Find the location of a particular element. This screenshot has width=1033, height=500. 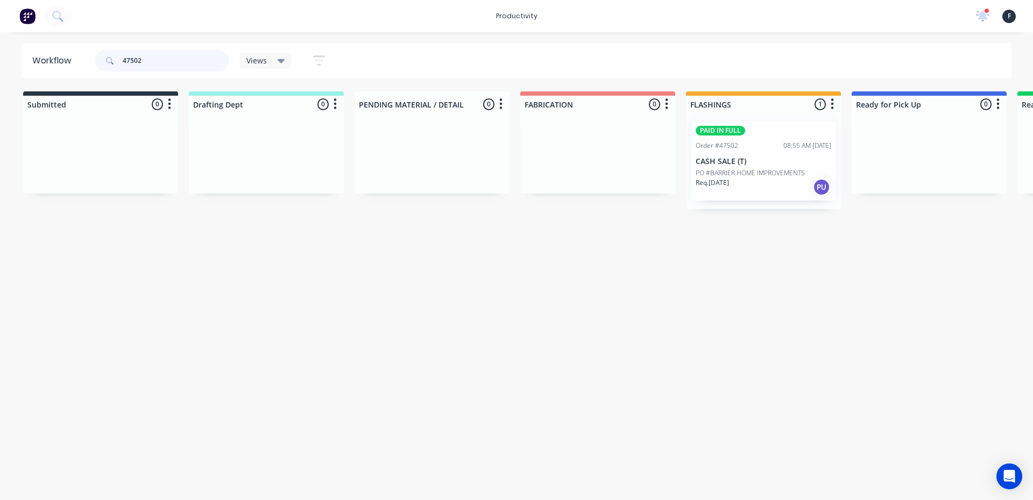

p: CASH SALE (T) is located at coordinates (763, 161).